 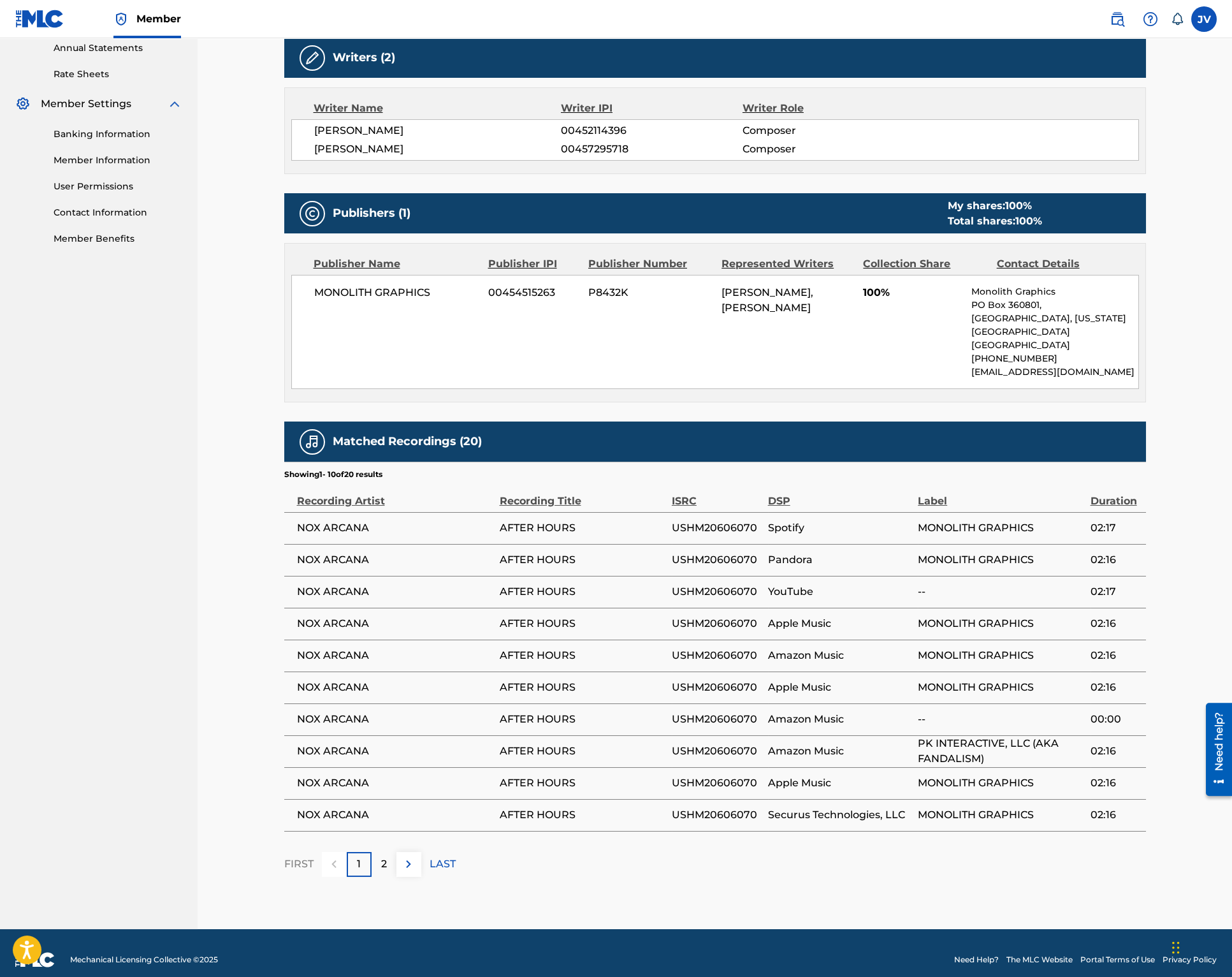 I want to click on h5: Matched Recordings (20), so click(x=407, y=442).